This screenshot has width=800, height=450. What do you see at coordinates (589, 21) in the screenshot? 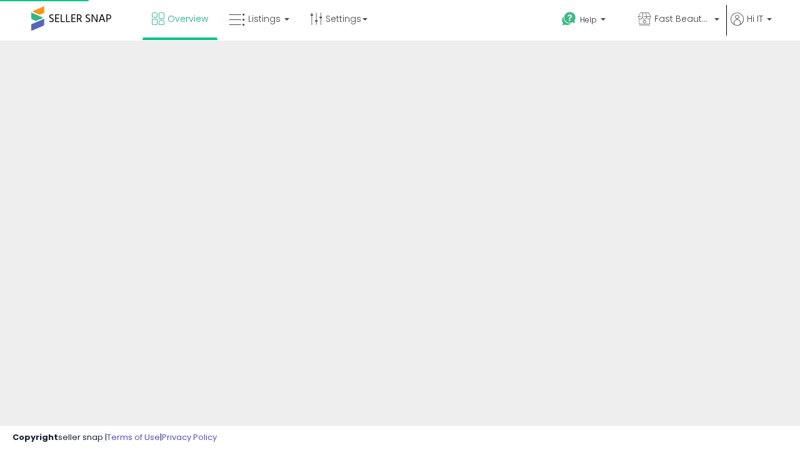
I see `a: Help` at bounding box center [589, 21].